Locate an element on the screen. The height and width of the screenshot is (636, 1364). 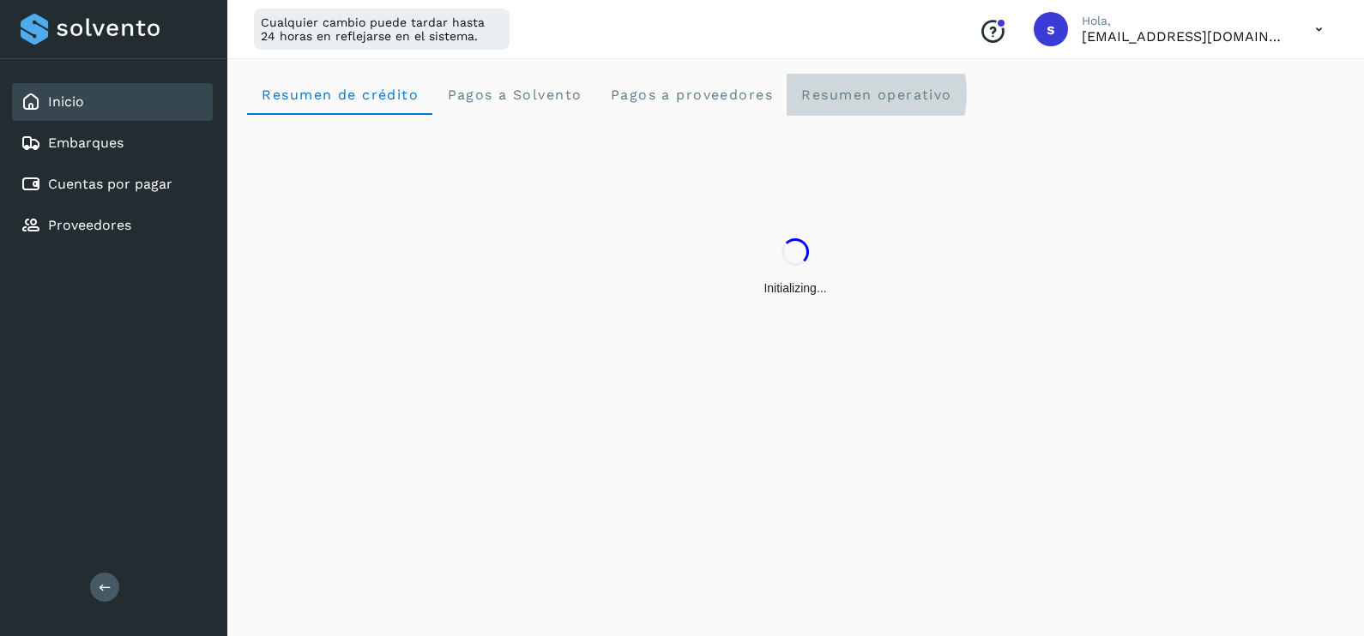
a: Inicio is located at coordinates (66, 101).